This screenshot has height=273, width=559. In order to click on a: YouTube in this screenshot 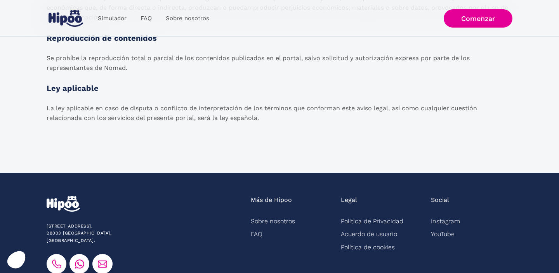, I will do `click(443, 234)`.